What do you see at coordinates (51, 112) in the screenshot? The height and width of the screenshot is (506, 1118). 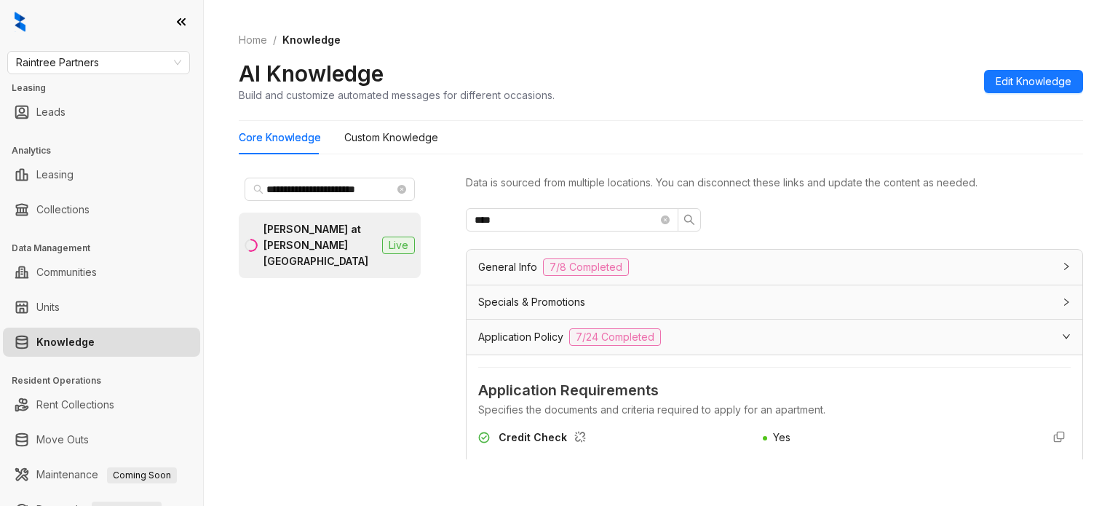 I see `a: Leads` at bounding box center [51, 112].